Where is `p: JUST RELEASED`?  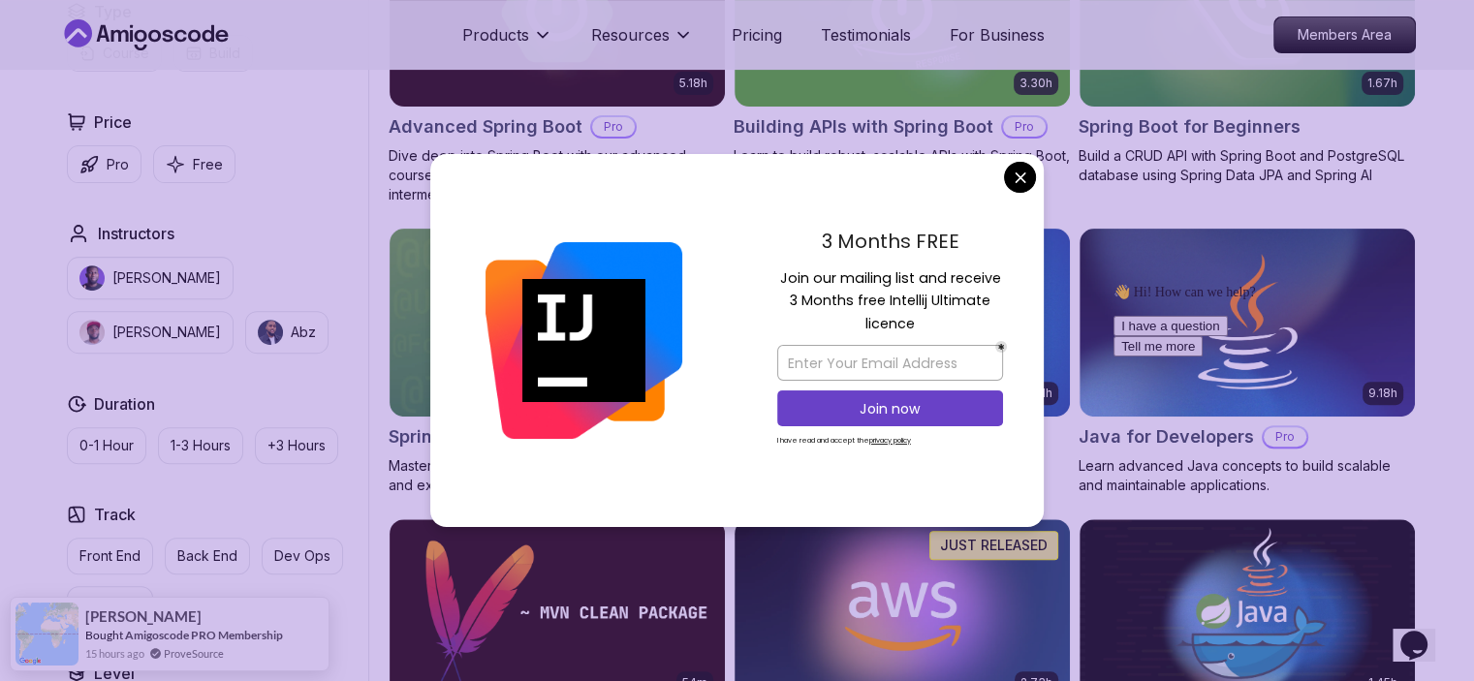 p: JUST RELEASED is located at coordinates (993, 545).